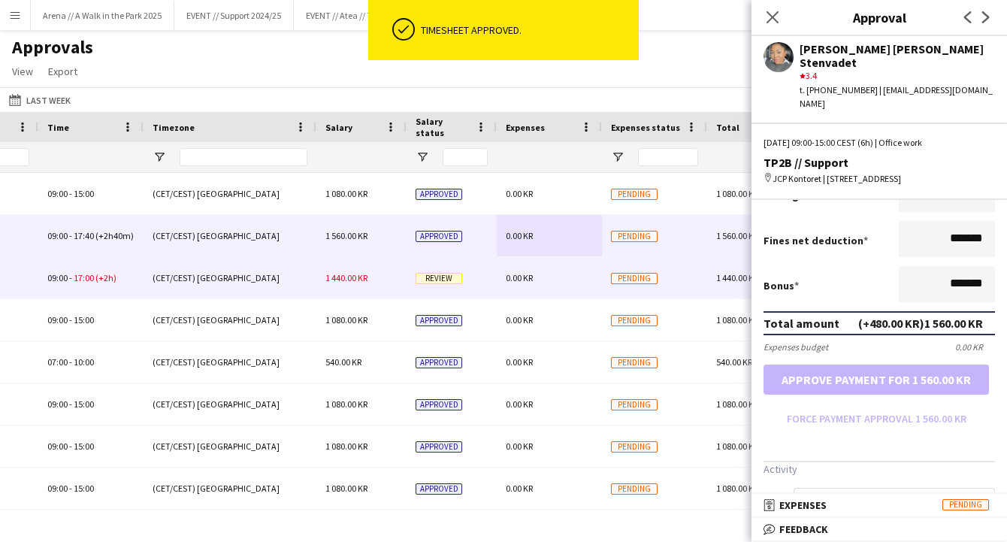 Image resolution: width=1007 pixels, height=542 pixels. I want to click on span: Time, so click(58, 127).